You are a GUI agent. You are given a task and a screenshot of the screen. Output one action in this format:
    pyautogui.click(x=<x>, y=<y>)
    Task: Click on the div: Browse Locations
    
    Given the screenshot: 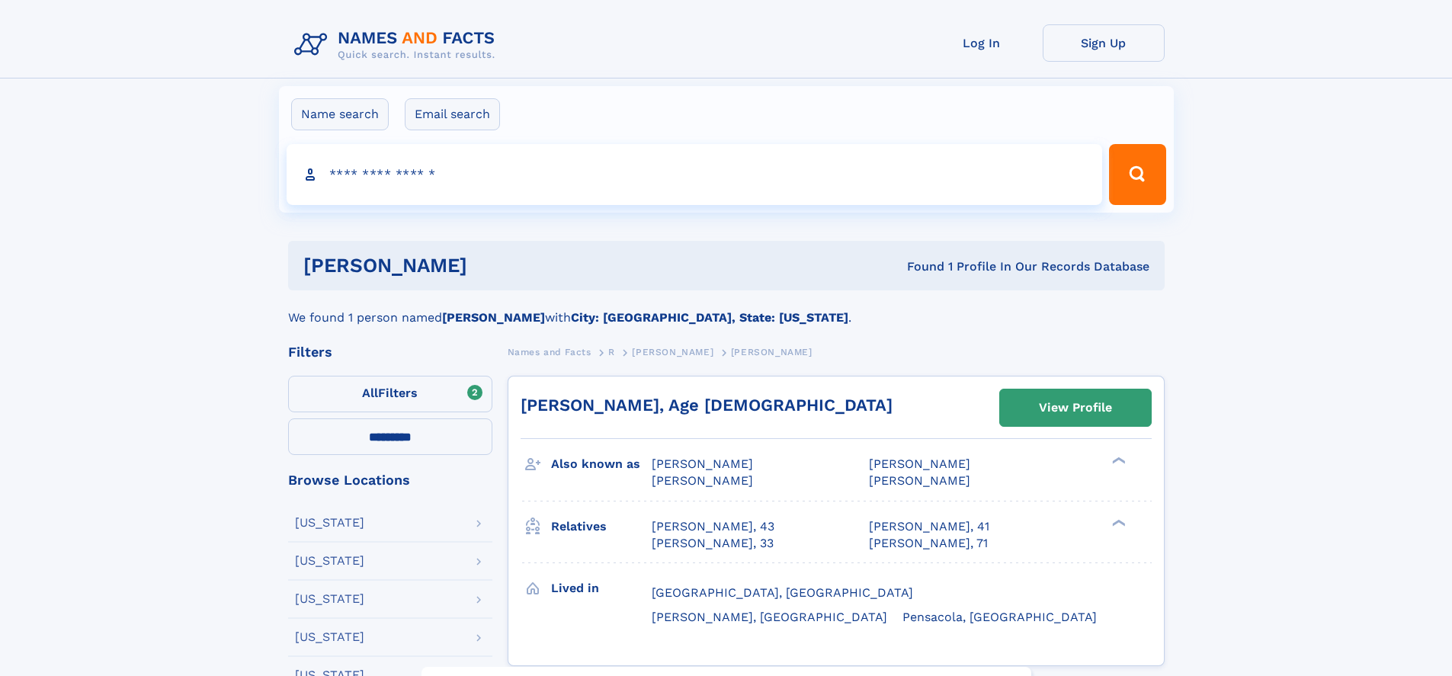 What is the action you would take?
    pyautogui.click(x=390, y=480)
    